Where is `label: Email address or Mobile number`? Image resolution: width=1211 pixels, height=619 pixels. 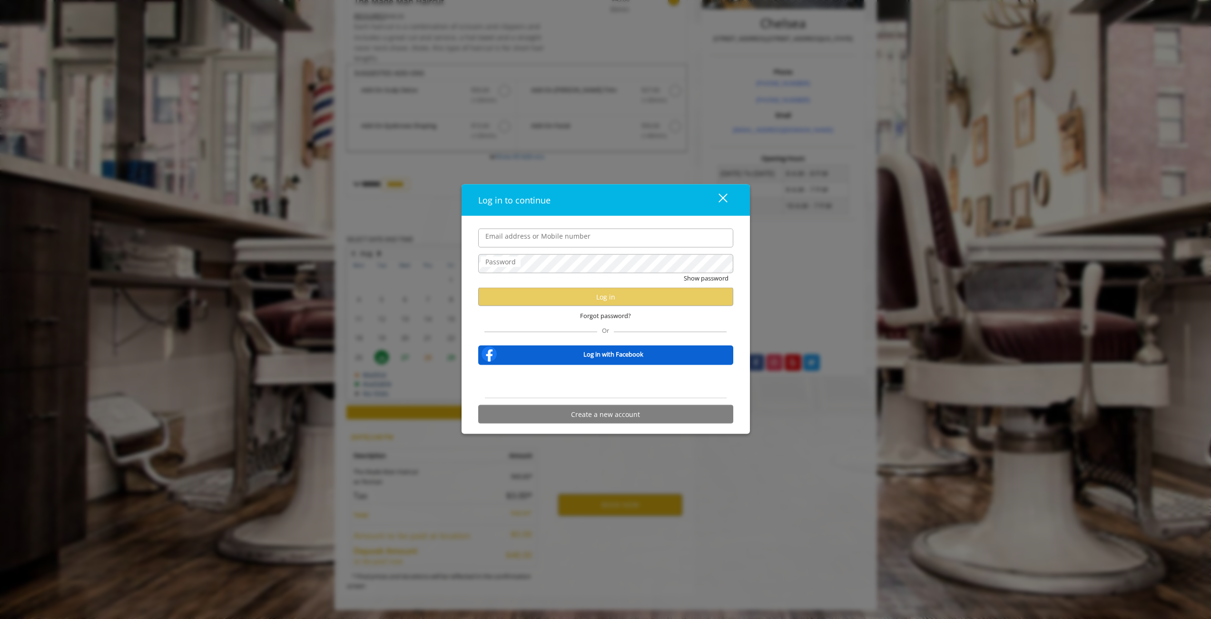
label: Email address or Mobile number is located at coordinates (537, 236).